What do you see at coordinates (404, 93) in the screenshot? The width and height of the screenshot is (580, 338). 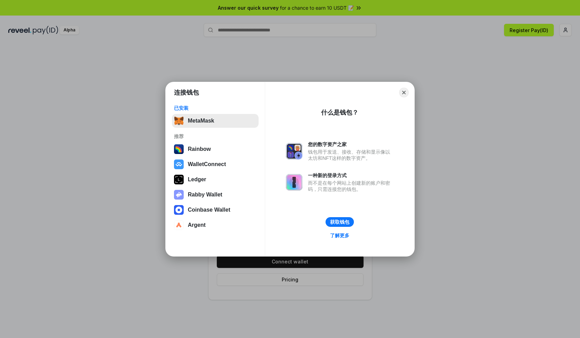 I see `button: Close` at bounding box center [404, 93].